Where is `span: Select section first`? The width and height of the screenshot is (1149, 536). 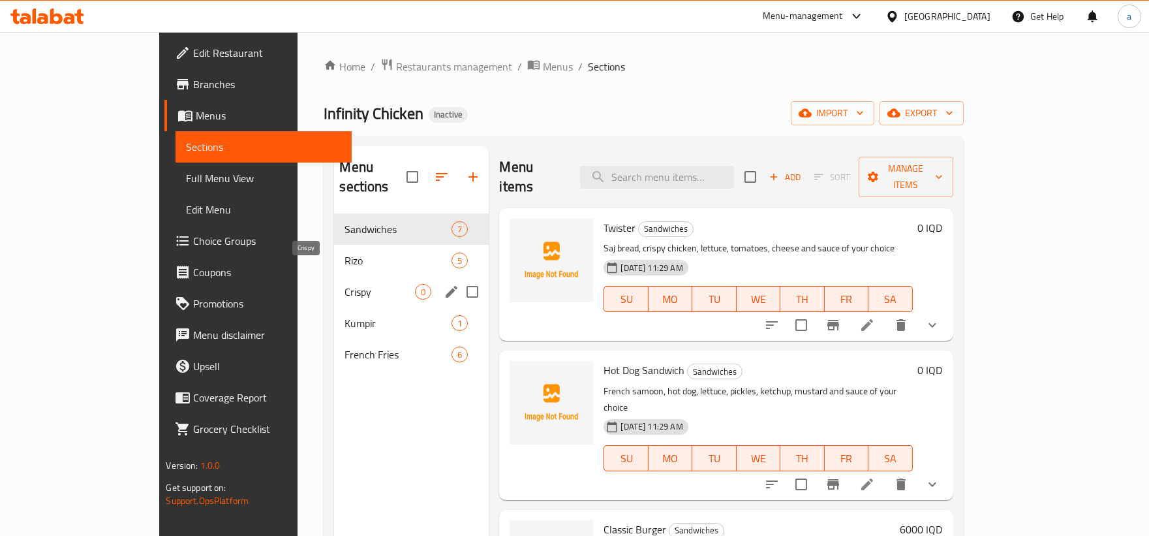 span: Select section first is located at coordinates (832, 177).